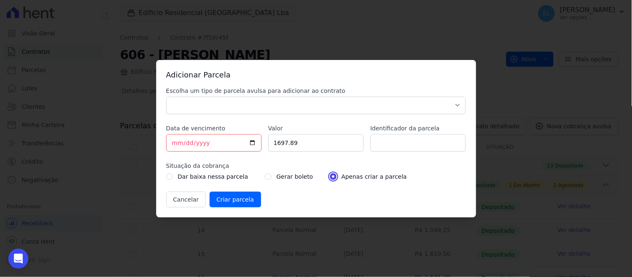 The width and height of the screenshot is (632, 277). Describe the element at coordinates (235, 200) in the screenshot. I see `input: Criar parcela` at that location.